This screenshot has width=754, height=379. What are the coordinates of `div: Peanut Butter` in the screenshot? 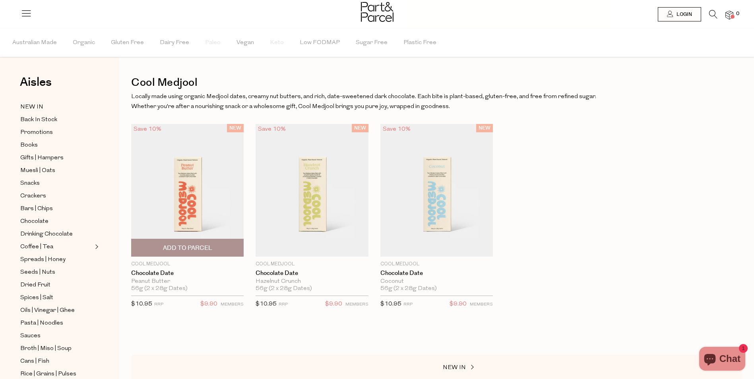 It's located at (187, 282).